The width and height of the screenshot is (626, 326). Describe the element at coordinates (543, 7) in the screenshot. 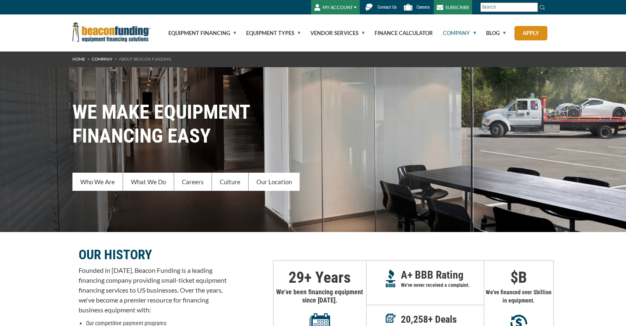

I see `img: Search` at that location.